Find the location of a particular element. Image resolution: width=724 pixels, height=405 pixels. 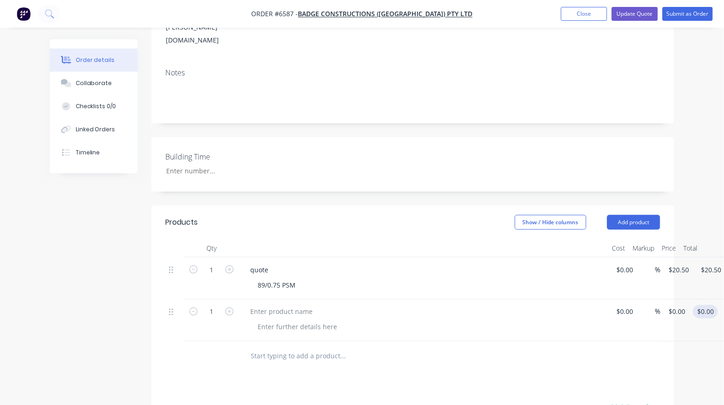

button: Order details is located at coordinates (94, 60).